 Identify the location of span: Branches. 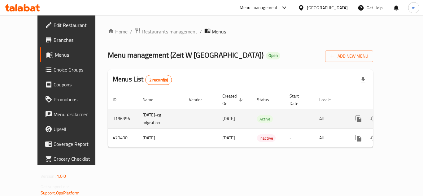
(78, 40).